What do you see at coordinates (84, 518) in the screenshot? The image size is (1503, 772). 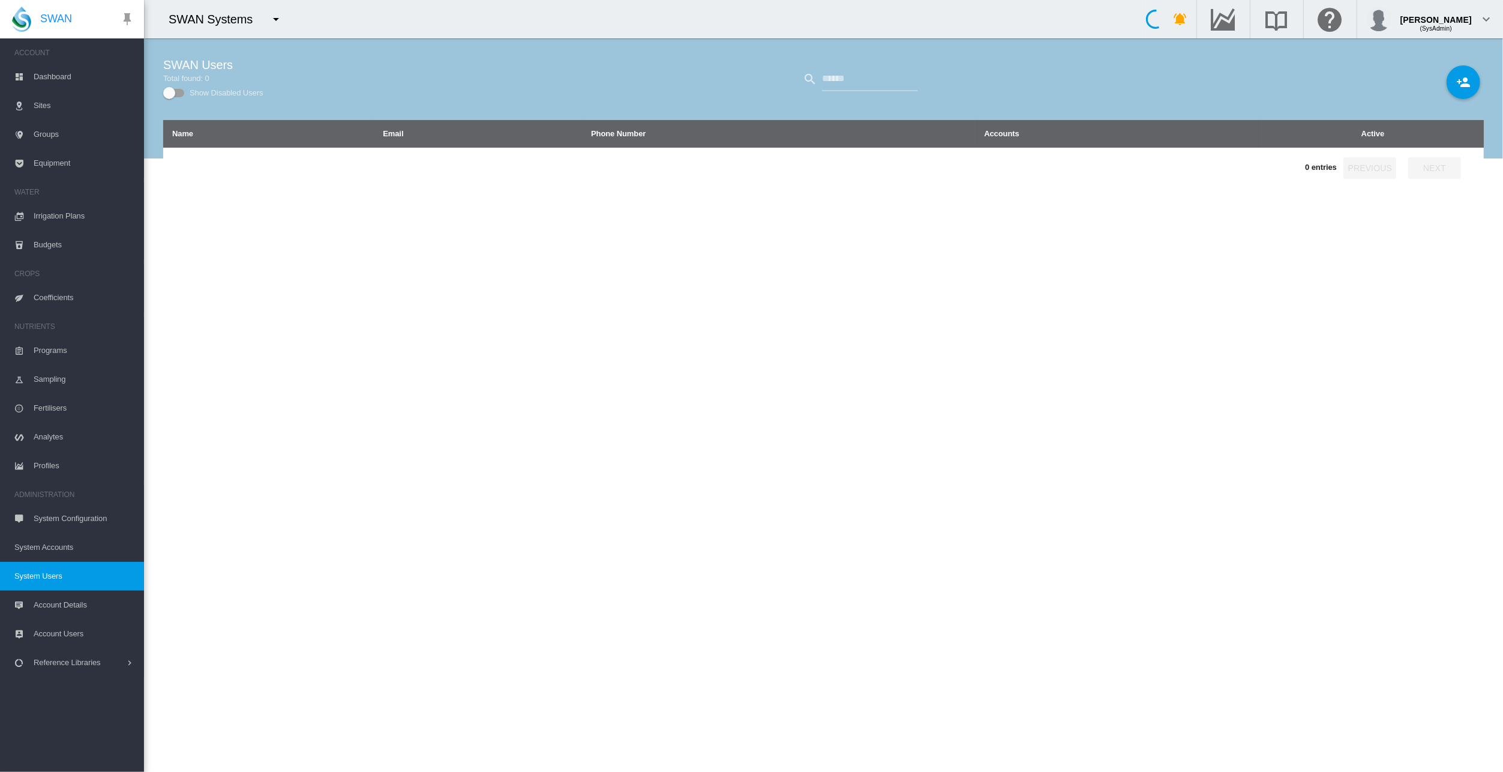 I see `span: System Configuration` at bounding box center [84, 518].